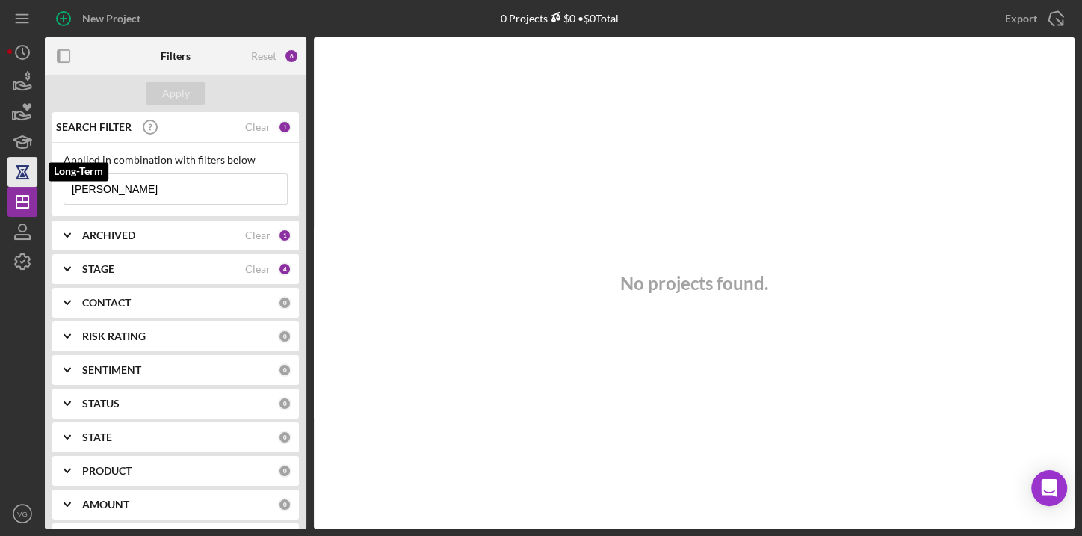 Image resolution: width=1082 pixels, height=536 pixels. Describe the element at coordinates (176, 93) in the screenshot. I see `div: Apply` at that location.